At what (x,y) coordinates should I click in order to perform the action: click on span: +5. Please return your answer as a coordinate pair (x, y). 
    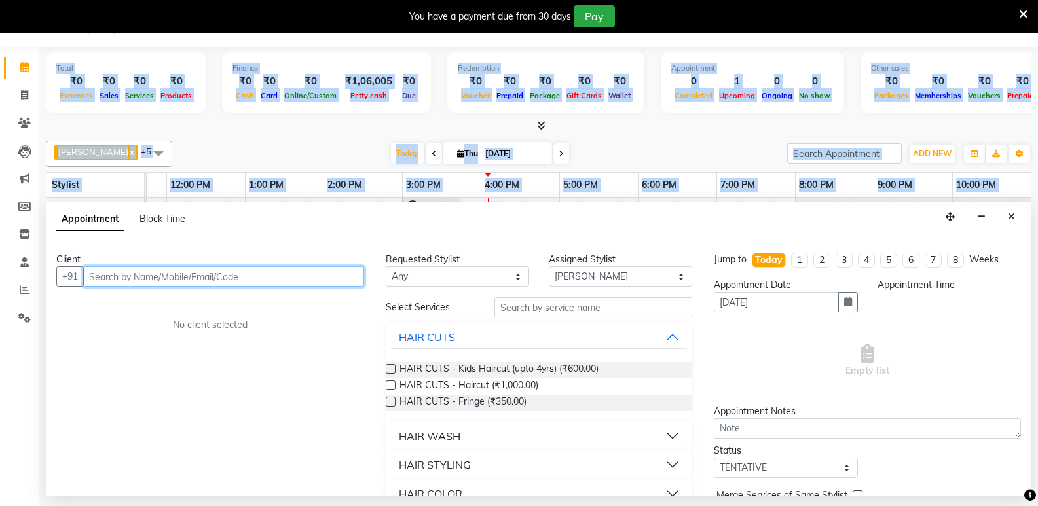
    Looking at the image, I should click on (151, 151).